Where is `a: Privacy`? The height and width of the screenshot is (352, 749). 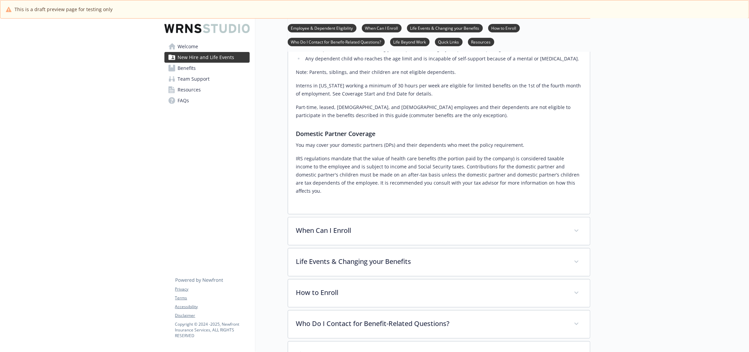
a: Privacy is located at coordinates (212, 289).